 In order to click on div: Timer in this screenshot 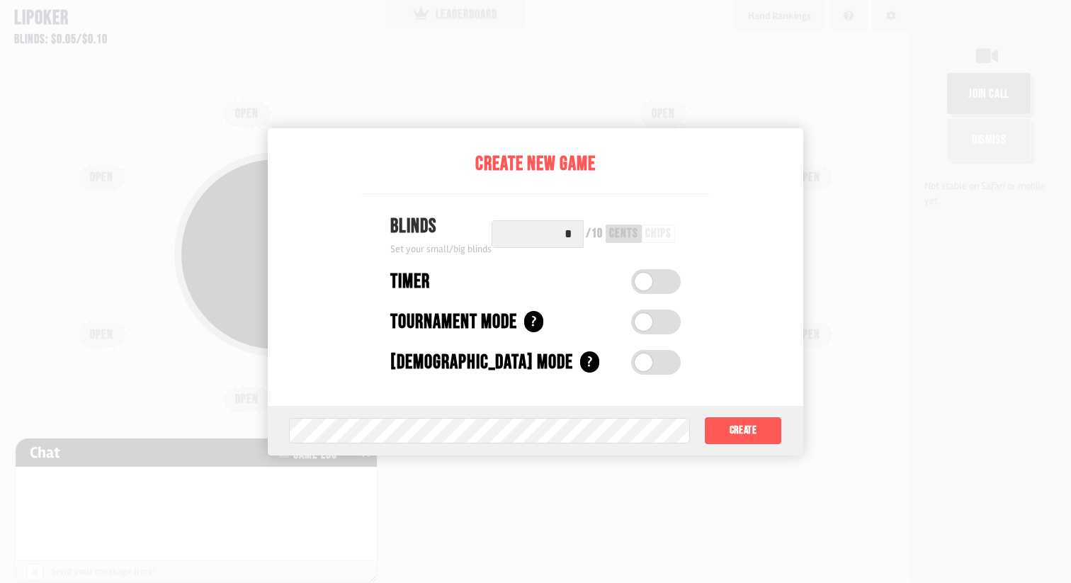, I will do `click(410, 282)`.